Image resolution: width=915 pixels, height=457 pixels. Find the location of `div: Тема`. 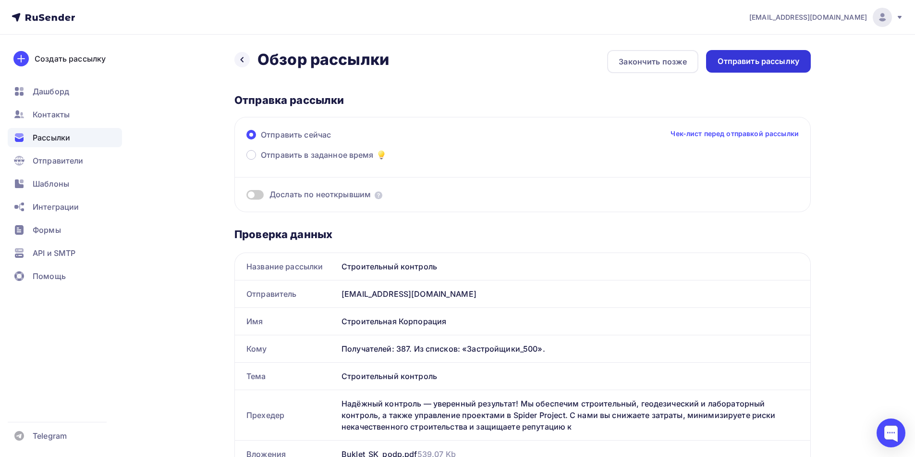

div: Тема is located at coordinates (286, 376).